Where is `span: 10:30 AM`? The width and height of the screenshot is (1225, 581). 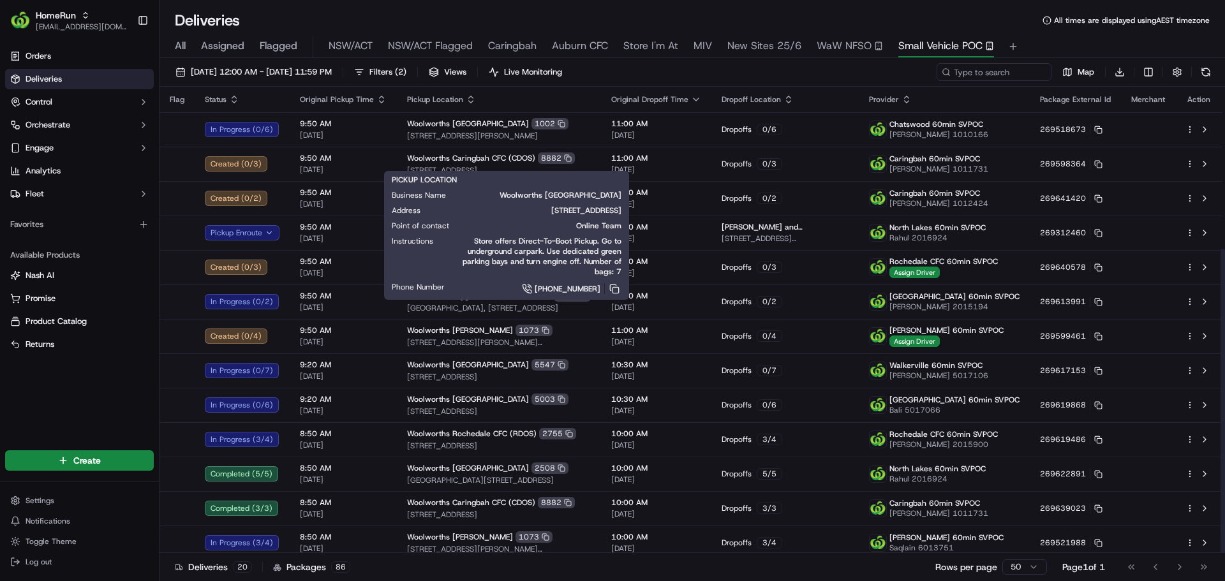 span: 10:30 AM is located at coordinates (656, 399).